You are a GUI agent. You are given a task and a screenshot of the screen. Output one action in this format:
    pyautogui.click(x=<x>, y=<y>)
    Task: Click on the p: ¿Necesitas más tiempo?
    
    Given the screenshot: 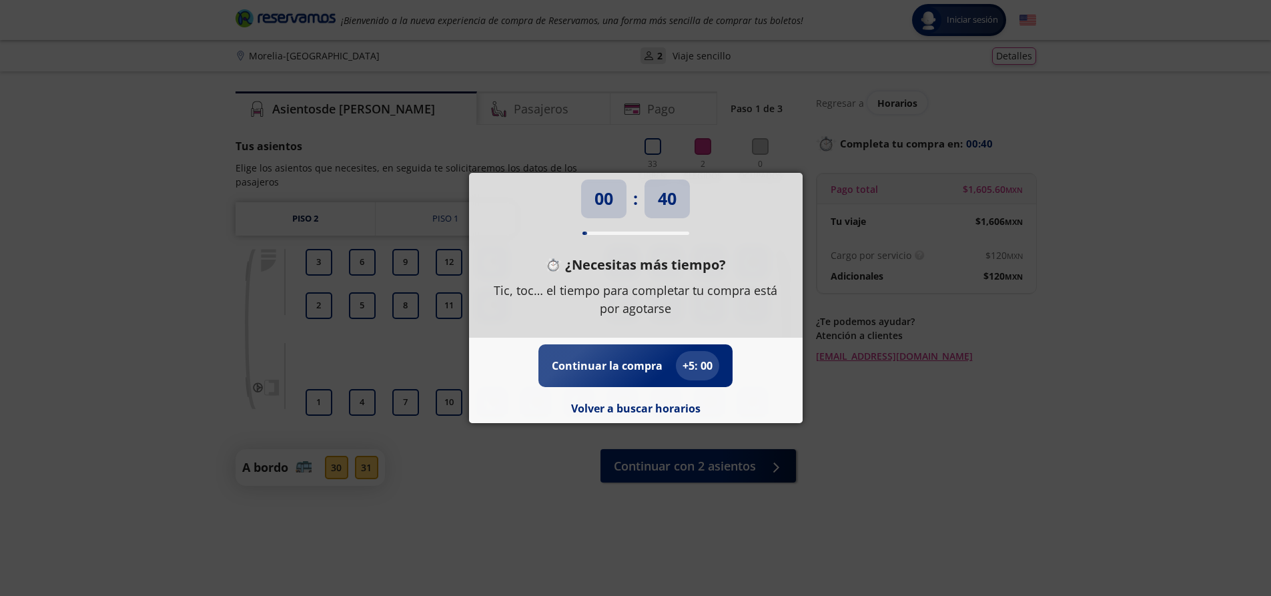 What is the action you would take?
    pyautogui.click(x=645, y=265)
    